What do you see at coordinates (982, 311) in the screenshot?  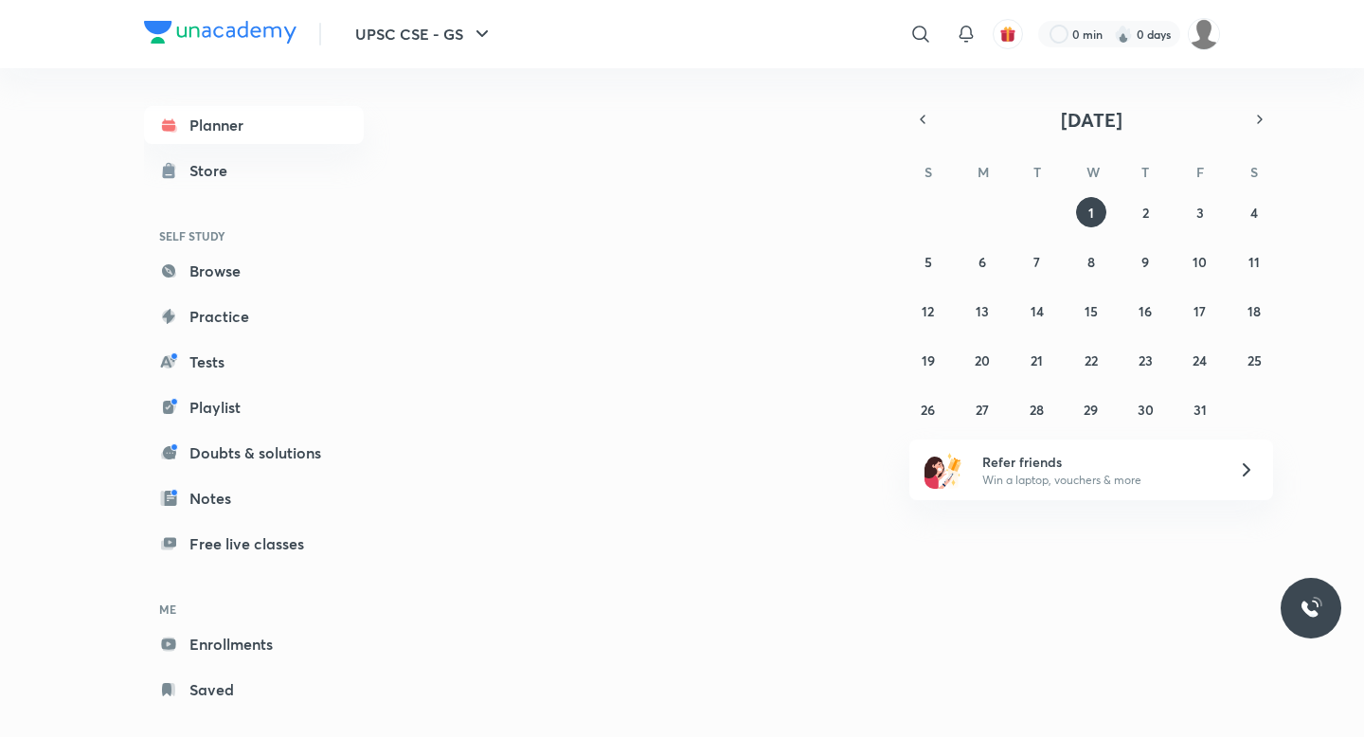 I see `abbr: October 13, 2025` at bounding box center [982, 311].